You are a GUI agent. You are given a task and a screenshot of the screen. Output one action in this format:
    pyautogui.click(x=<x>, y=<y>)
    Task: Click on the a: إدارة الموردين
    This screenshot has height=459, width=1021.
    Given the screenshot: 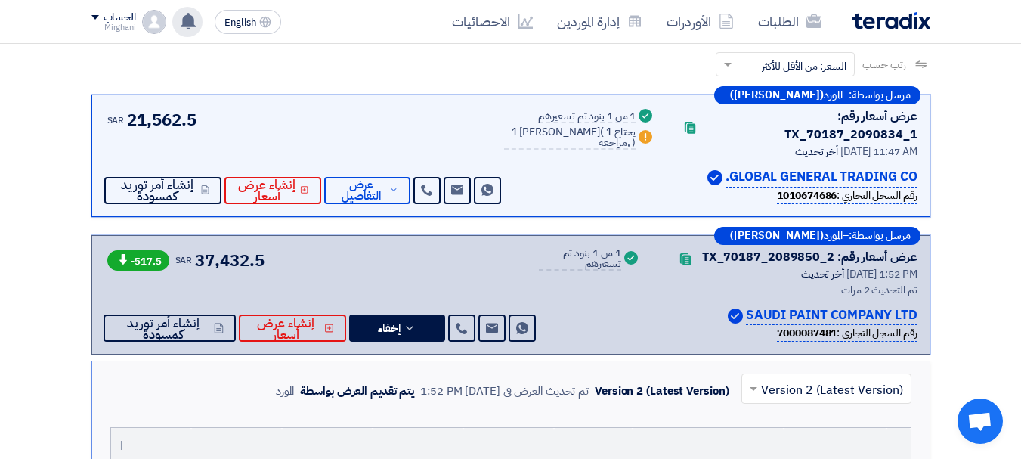 What is the action you would take?
    pyautogui.click(x=599, y=21)
    